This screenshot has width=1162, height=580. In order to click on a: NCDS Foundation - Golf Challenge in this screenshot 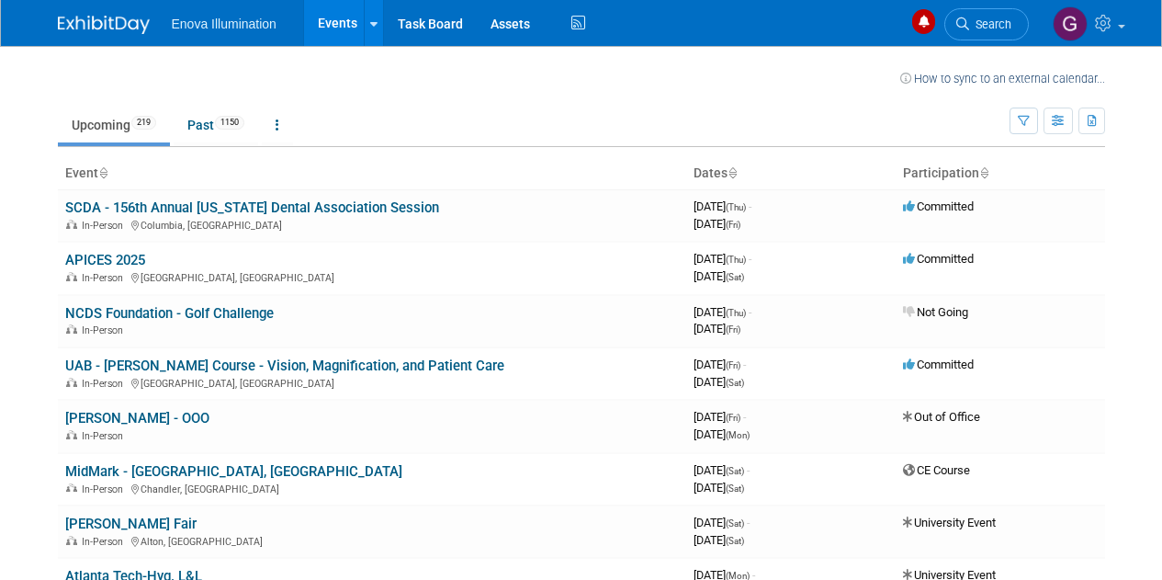, I will do `click(169, 313)`.